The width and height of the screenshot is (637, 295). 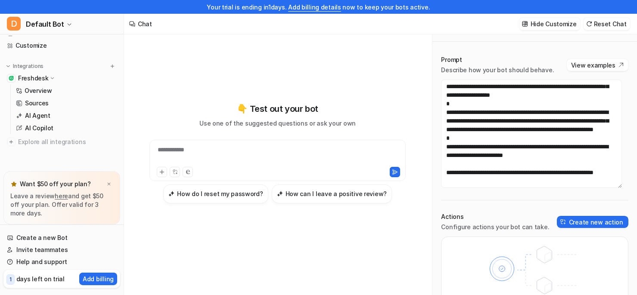 I want to click on p: Prompt, so click(x=497, y=60).